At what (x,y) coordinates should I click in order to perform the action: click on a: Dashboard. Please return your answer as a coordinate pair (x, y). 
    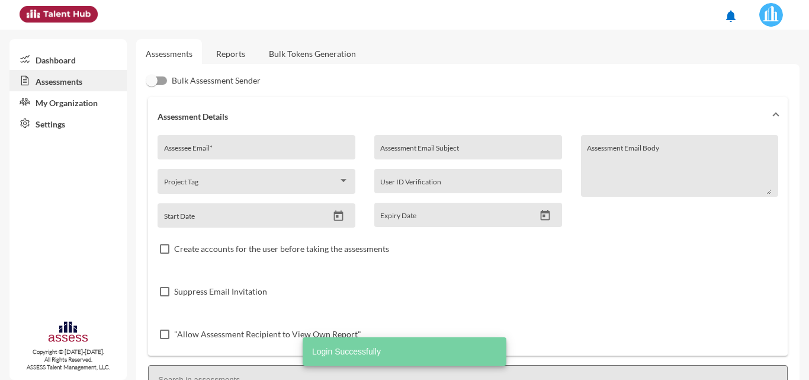
    Looking at the image, I should click on (68, 59).